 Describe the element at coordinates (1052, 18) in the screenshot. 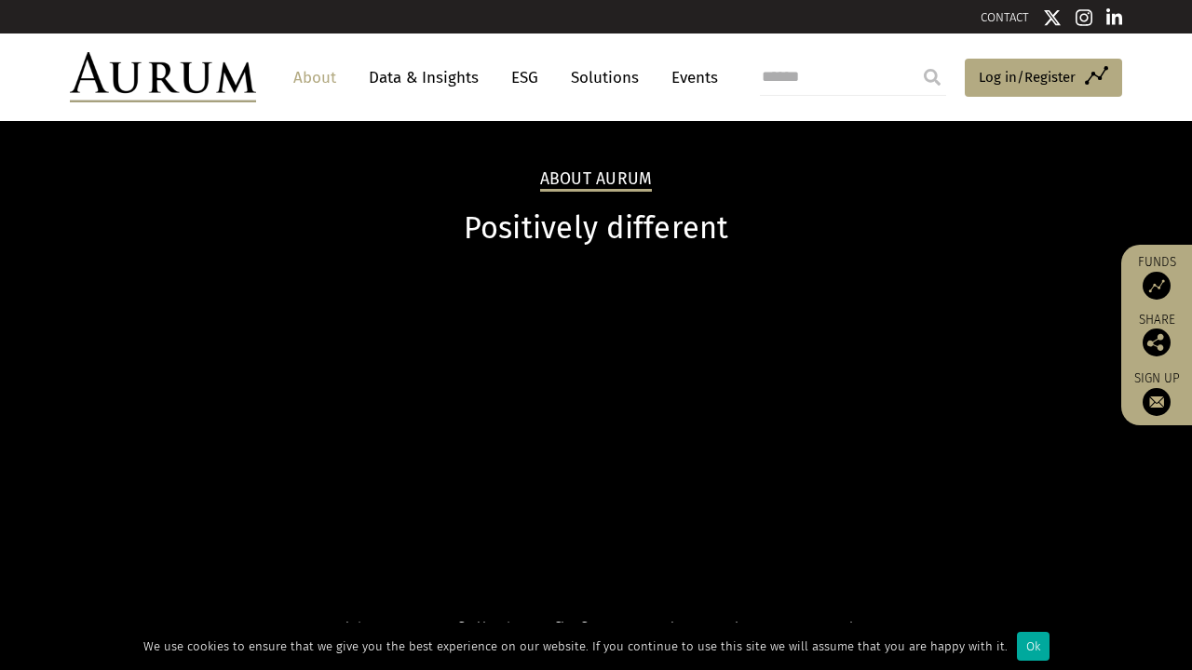

I see `img: Twitter icon` at that location.